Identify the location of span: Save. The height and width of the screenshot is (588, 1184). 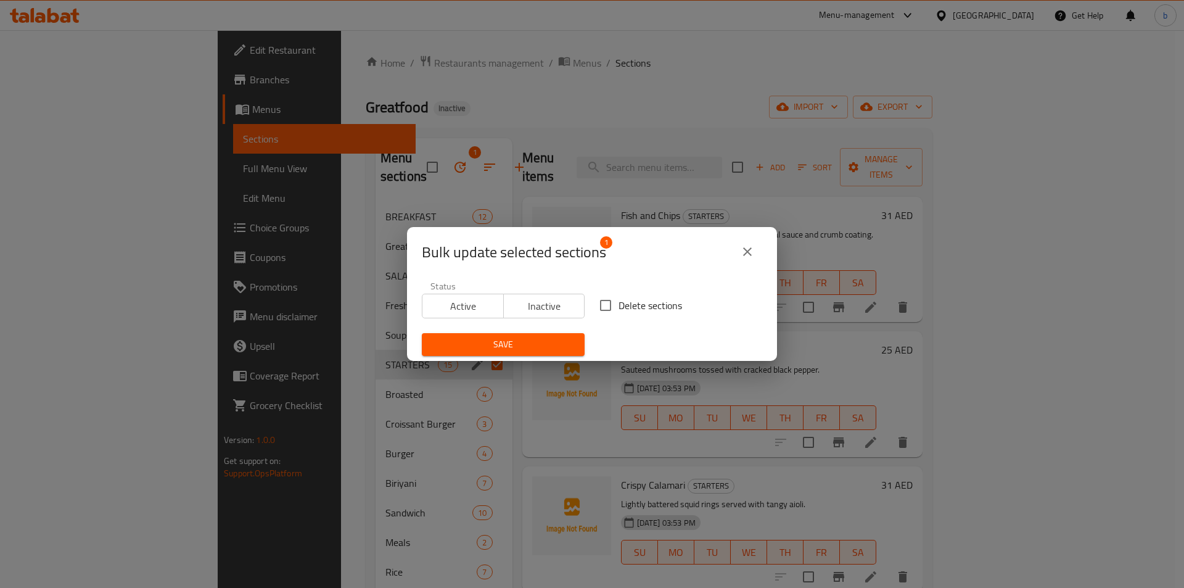
(503, 344).